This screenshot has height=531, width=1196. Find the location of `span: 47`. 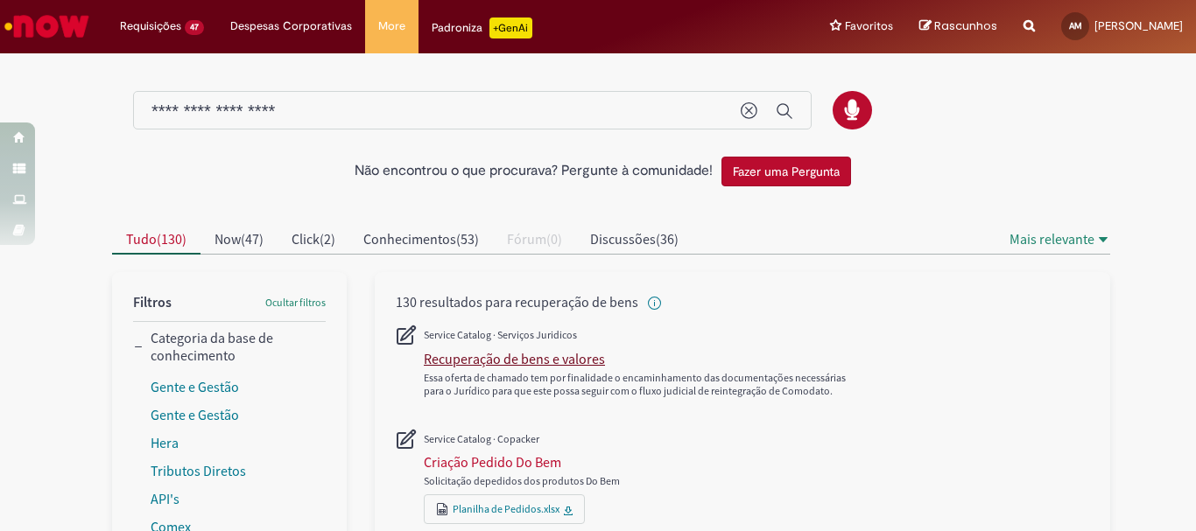

span: 47 is located at coordinates (194, 27).